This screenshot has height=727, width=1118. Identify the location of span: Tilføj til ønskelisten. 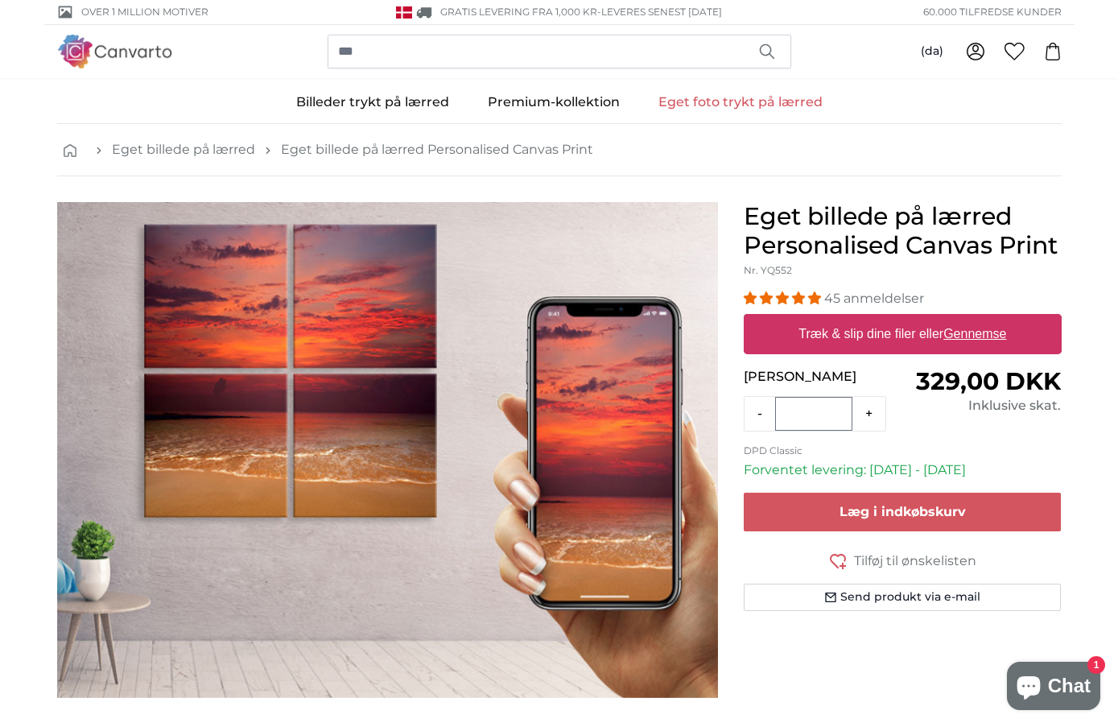
(915, 561).